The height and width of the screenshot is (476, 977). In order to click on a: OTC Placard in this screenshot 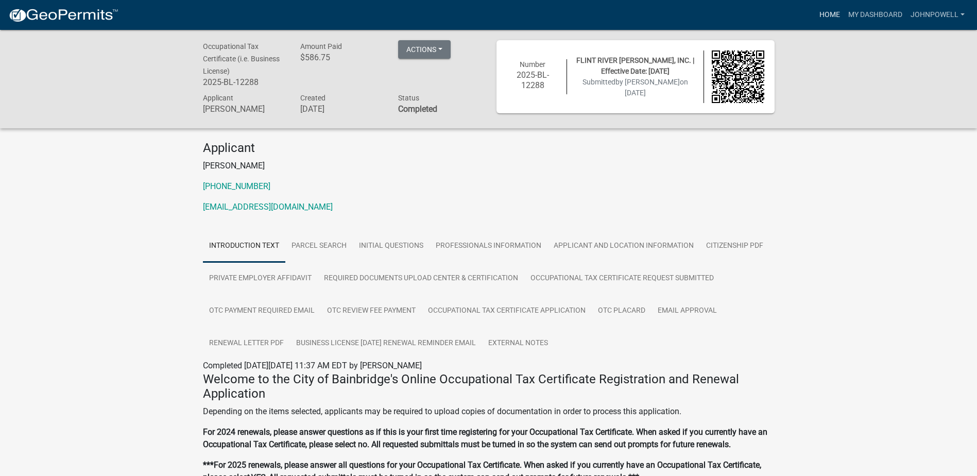, I will do `click(622, 311)`.